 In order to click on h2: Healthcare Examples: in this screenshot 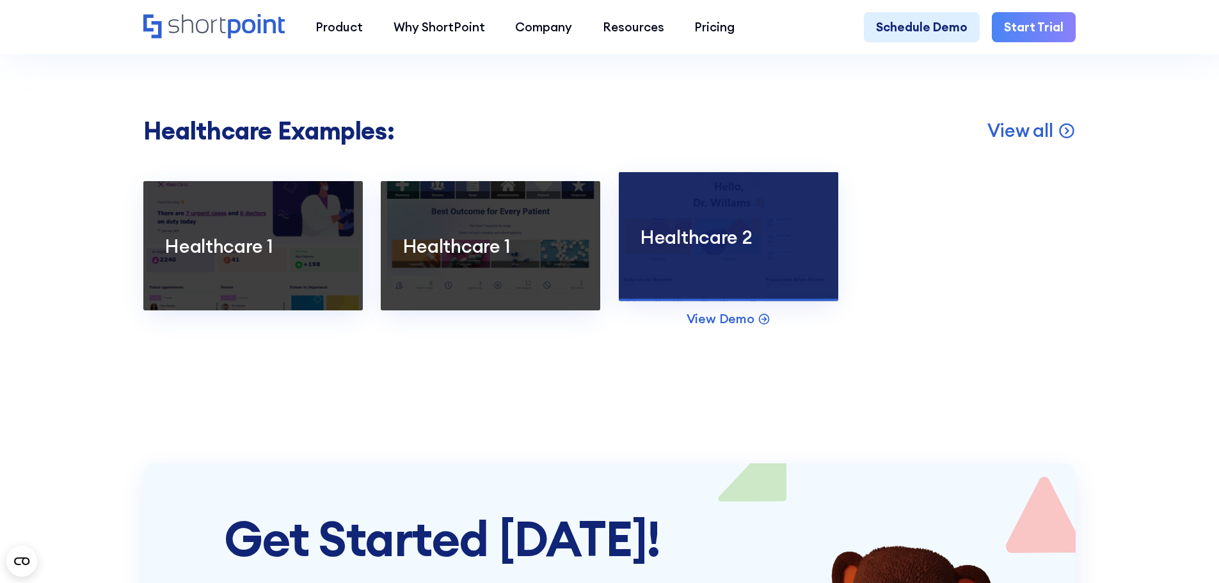, I will do `click(269, 131)`.